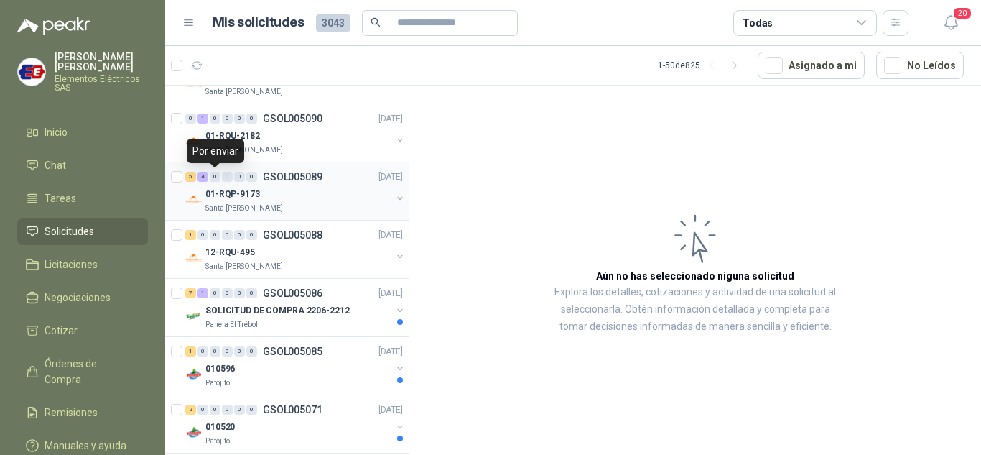  I want to click on span: Solicitudes, so click(69, 231).